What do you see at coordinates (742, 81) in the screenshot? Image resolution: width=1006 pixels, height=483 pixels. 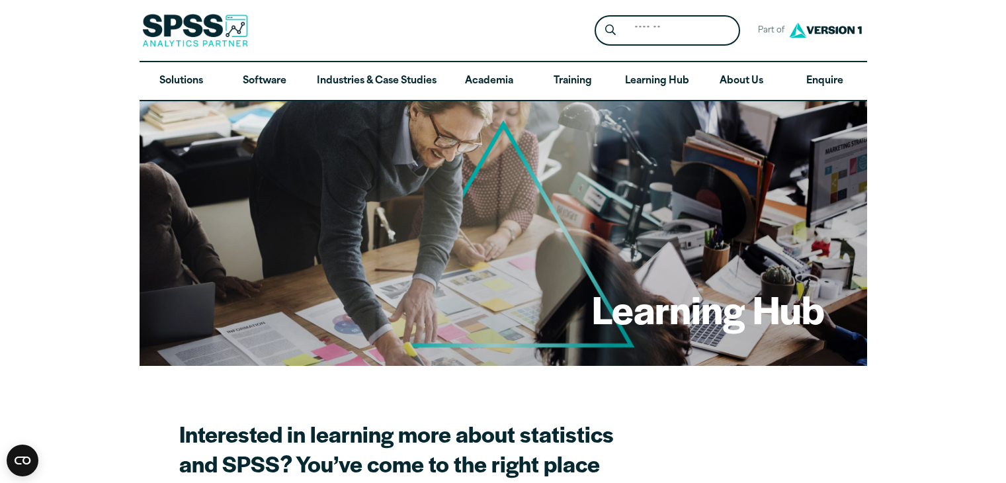 I see `a: About Us` at bounding box center [742, 81].